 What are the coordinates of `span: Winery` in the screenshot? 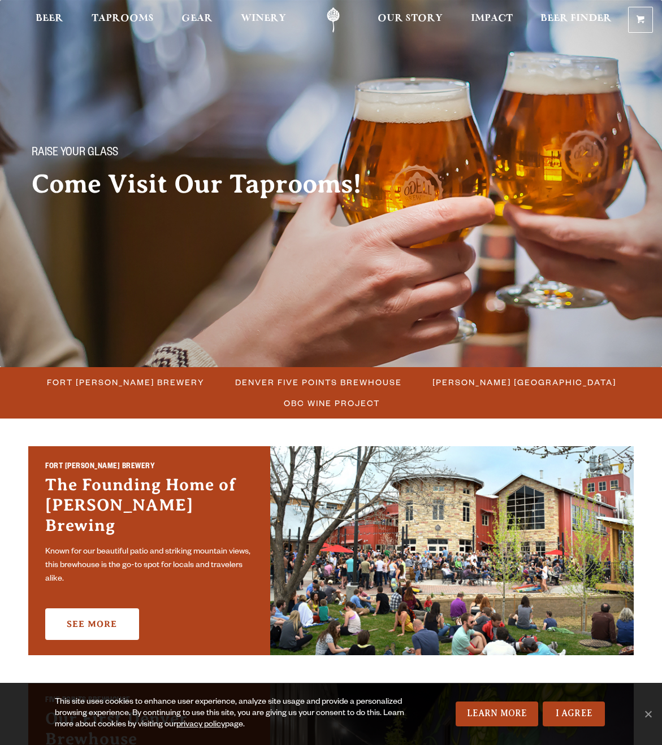 It's located at (263, 19).